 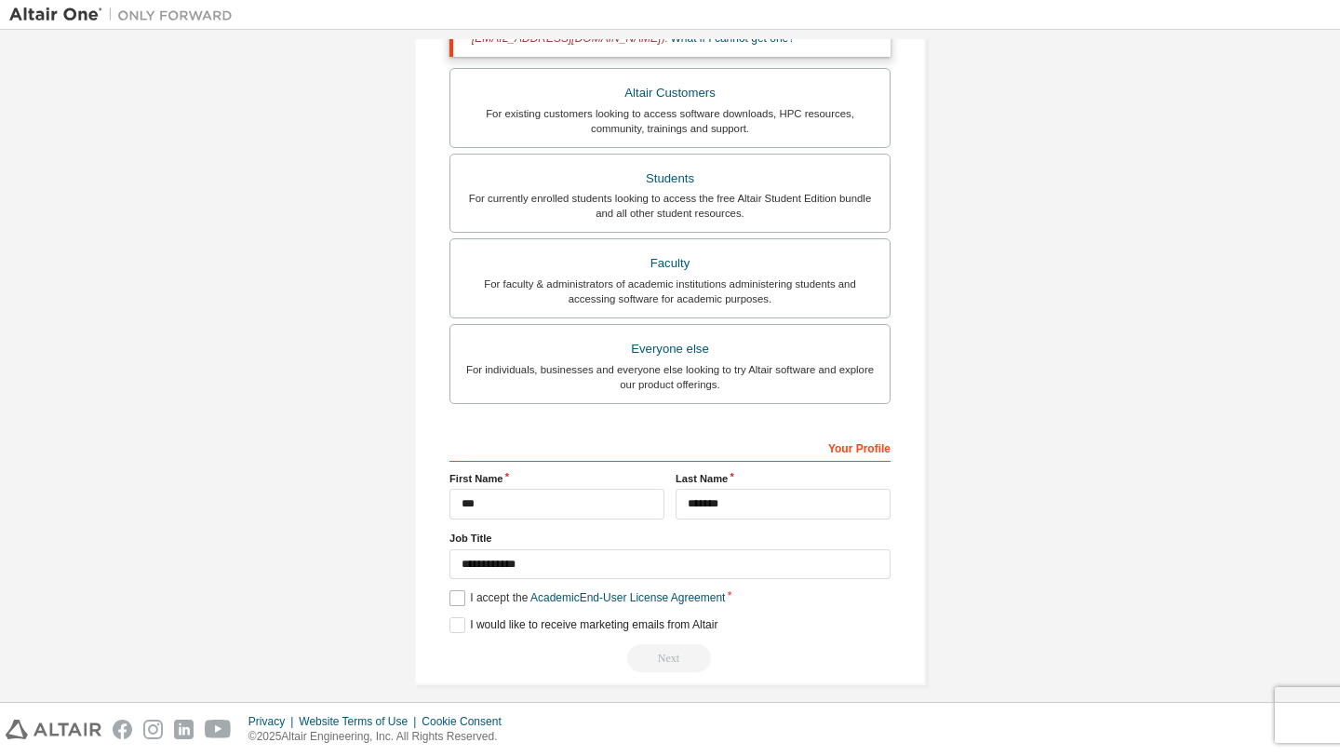 I want to click on div: Altair Customers, so click(x=670, y=93).